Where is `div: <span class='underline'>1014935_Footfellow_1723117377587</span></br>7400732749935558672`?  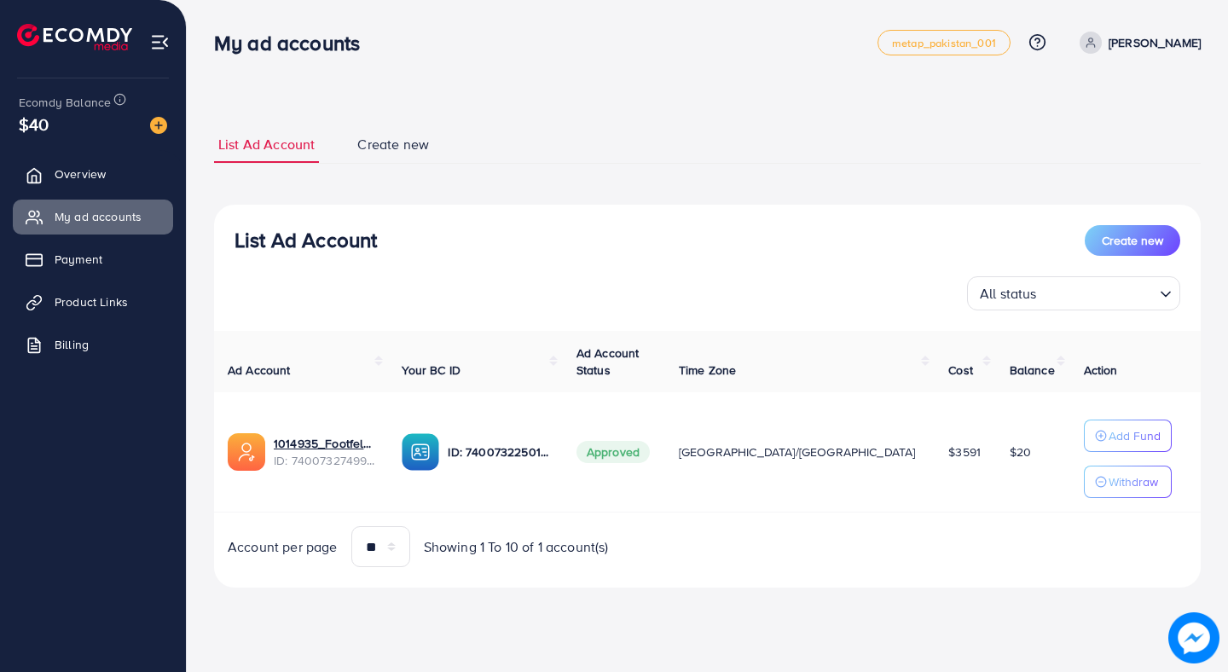
div: <span class='underline'>1014935_Footfellow_1723117377587</span></br>7400732749935558672 is located at coordinates (324, 452).